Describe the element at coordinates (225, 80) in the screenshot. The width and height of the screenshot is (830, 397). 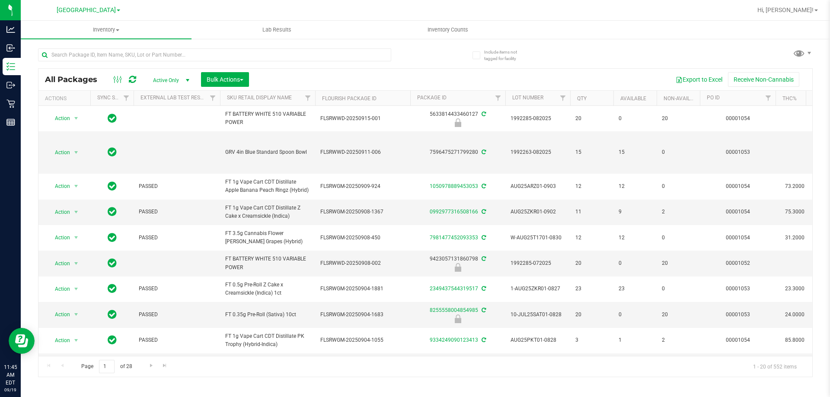
I see `span: Bulk Actions` at that location.